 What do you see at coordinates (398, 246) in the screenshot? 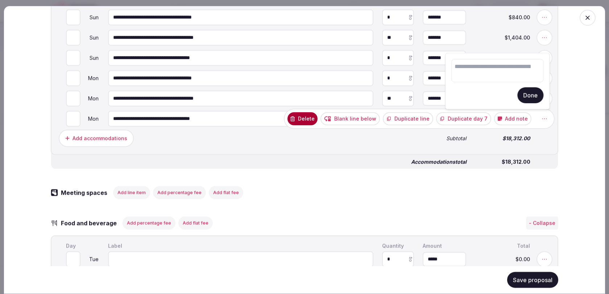
I see `div: Quantity` at bounding box center [398, 246].